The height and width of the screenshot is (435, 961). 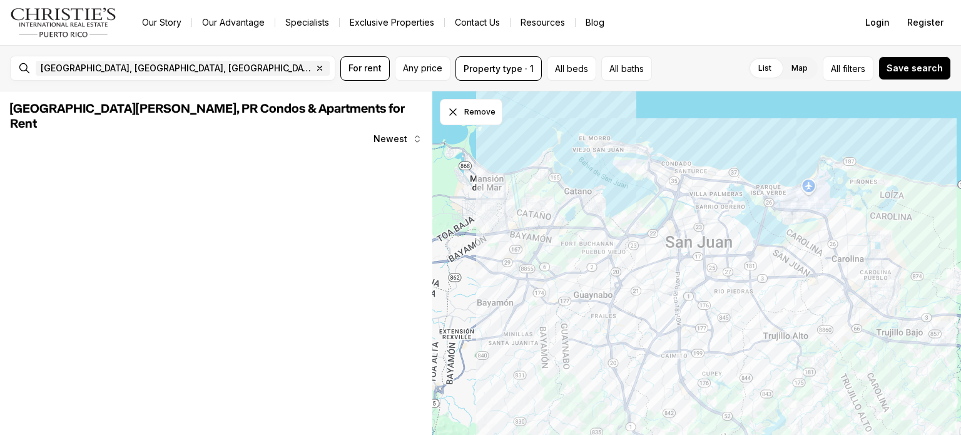 I want to click on button: All baths, so click(x=626, y=68).